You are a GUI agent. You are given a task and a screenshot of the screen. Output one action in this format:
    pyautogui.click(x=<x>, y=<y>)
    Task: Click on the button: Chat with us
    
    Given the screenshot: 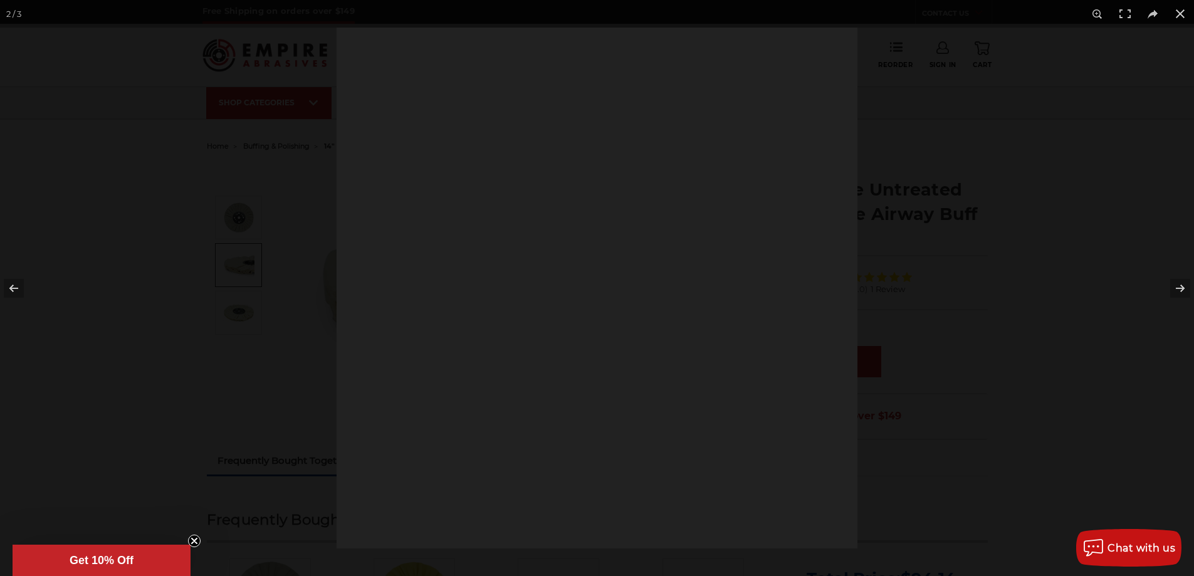 What is the action you would take?
    pyautogui.click(x=1129, y=548)
    